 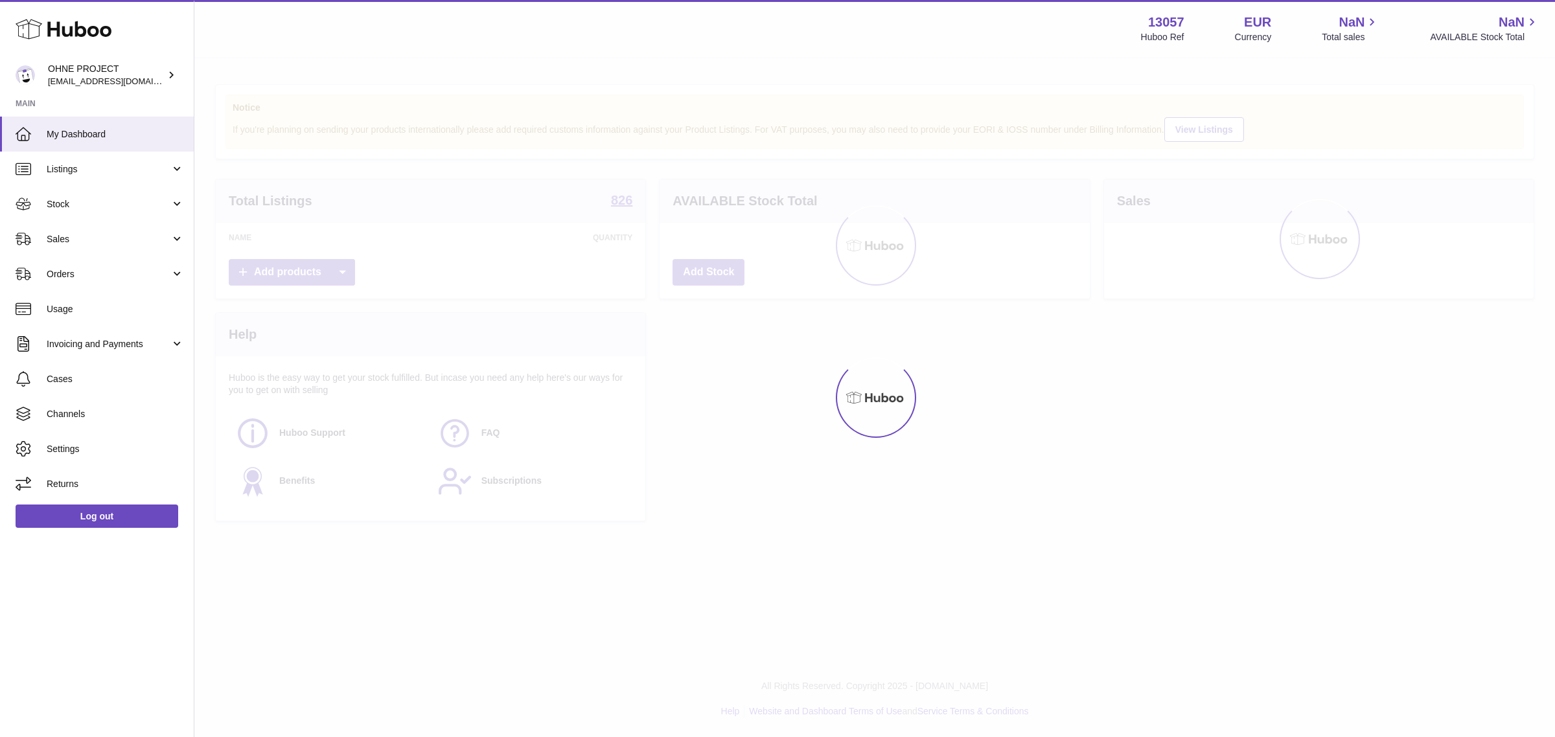 What do you see at coordinates (1258, 22) in the screenshot?
I see `strong: EUR` at bounding box center [1258, 22].